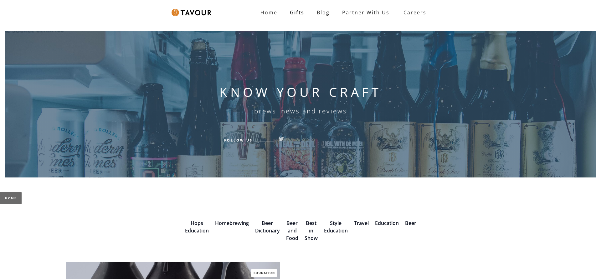 This screenshot has width=601, height=279. Describe the element at coordinates (413, 13) in the screenshot. I see `a: Careers` at that location.